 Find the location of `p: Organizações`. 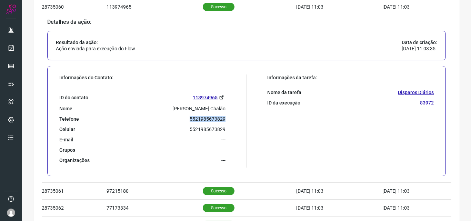

p: Organizações is located at coordinates (75, 160).